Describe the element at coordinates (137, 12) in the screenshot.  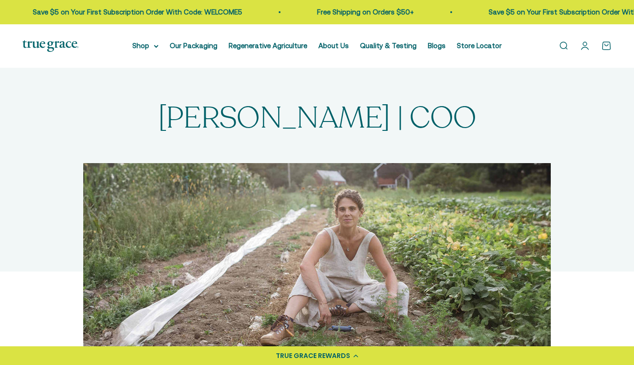
I see `p: Save $5 on Your First Subscription Order With Code: WELCOME5` at that location.